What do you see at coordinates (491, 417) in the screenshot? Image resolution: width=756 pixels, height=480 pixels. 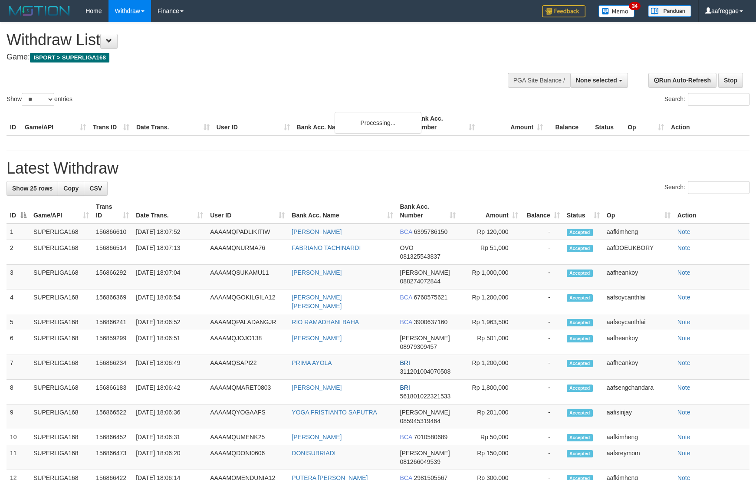 I see `td: Rp 201,000` at bounding box center [491, 417].